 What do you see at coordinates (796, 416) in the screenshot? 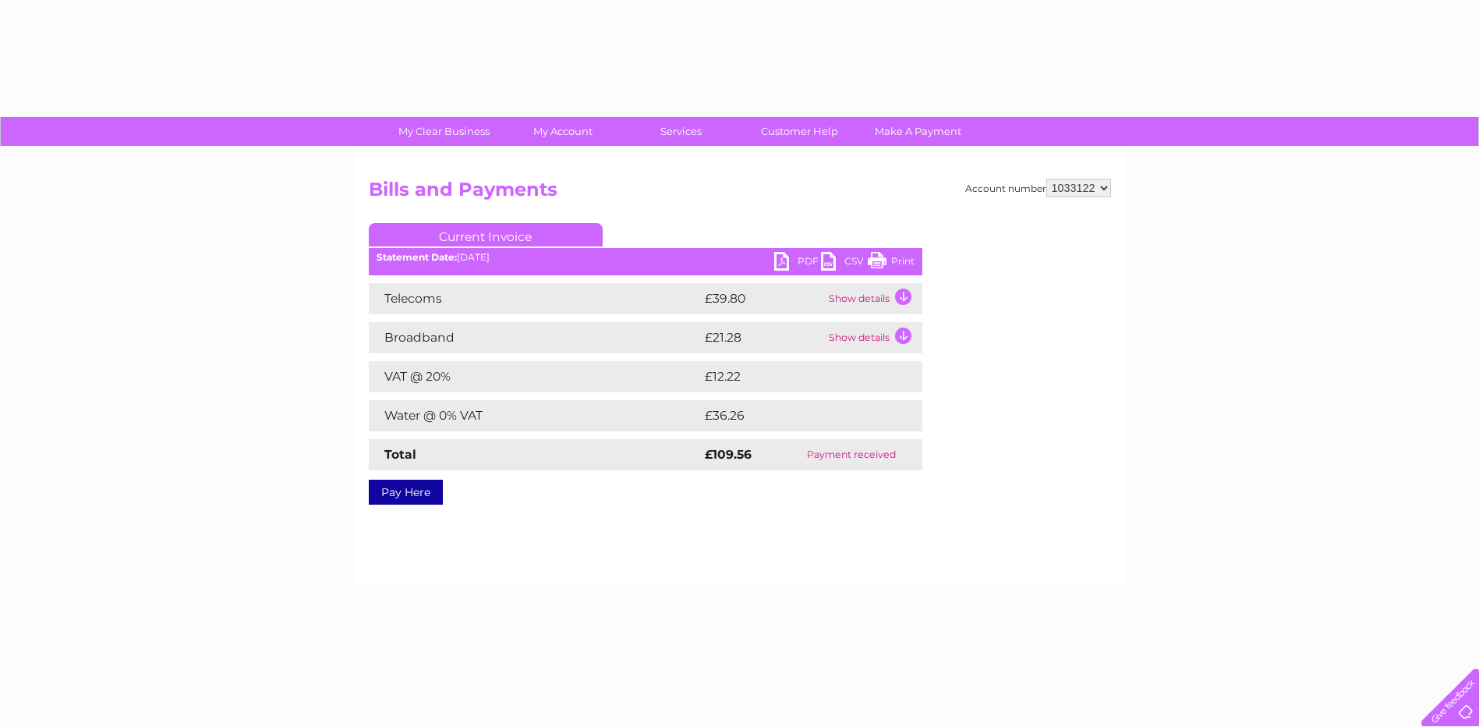
I see `td: £36.26` at bounding box center [796, 416].